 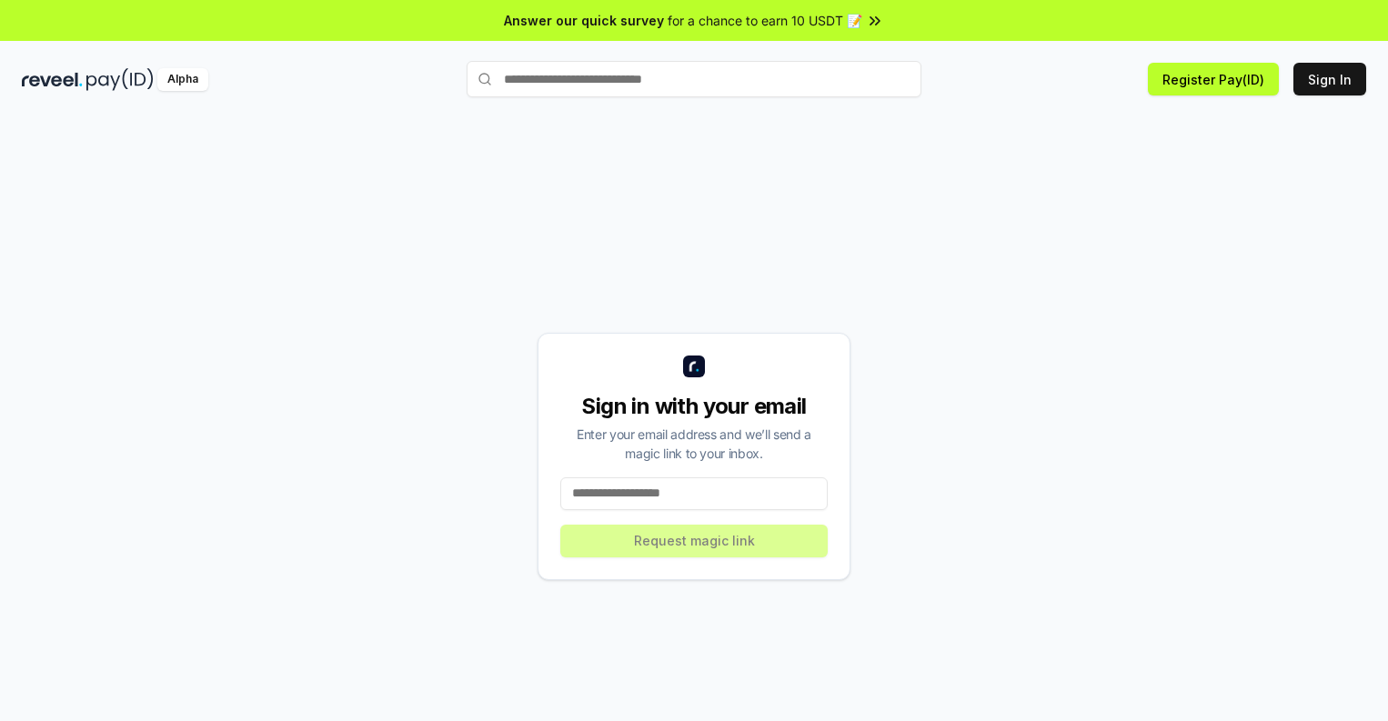 What do you see at coordinates (120, 79) in the screenshot?
I see `img: pay_id` at bounding box center [120, 79].